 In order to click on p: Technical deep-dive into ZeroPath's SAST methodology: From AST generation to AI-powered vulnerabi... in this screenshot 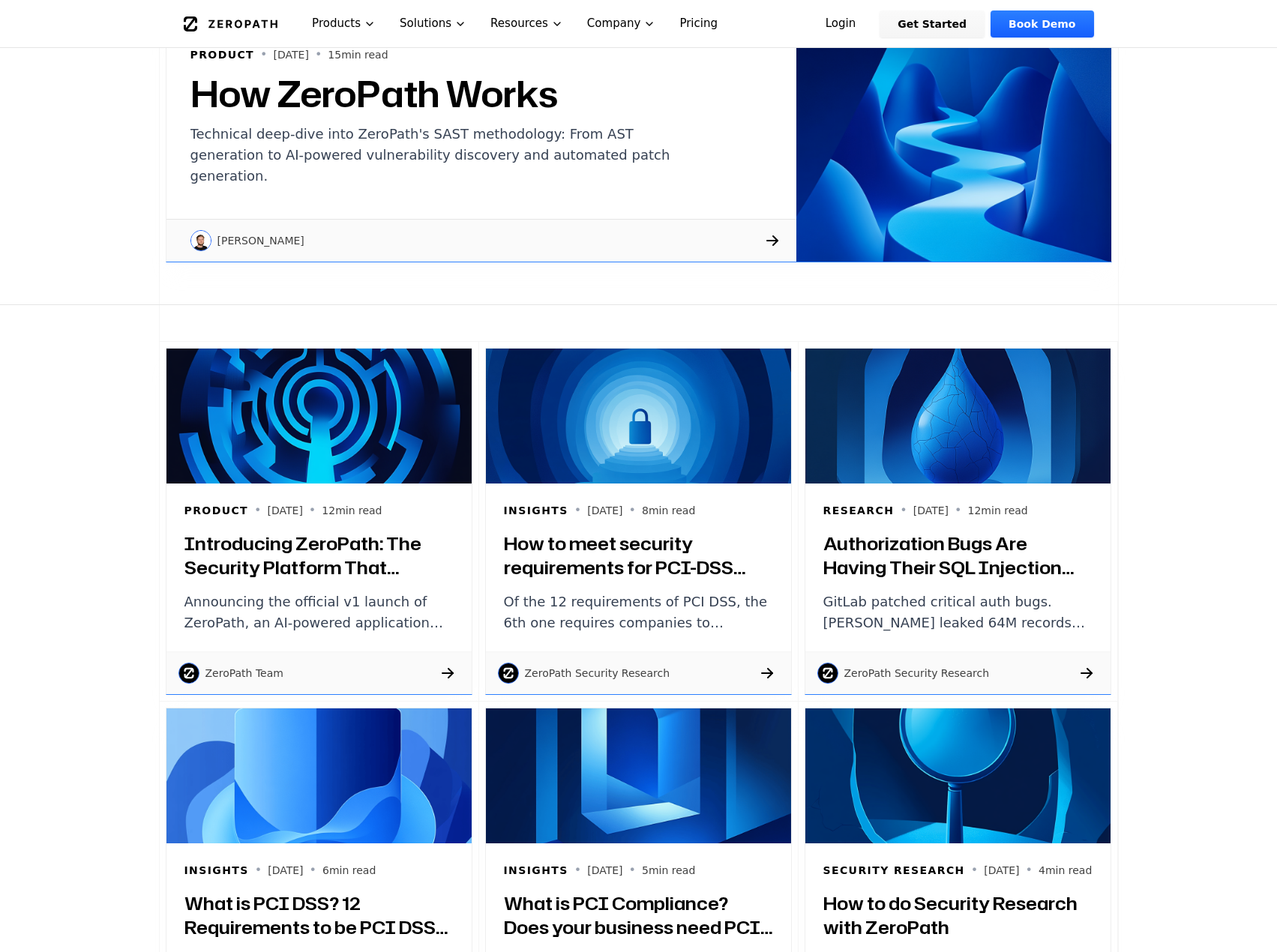, I will do `click(442, 156)`.